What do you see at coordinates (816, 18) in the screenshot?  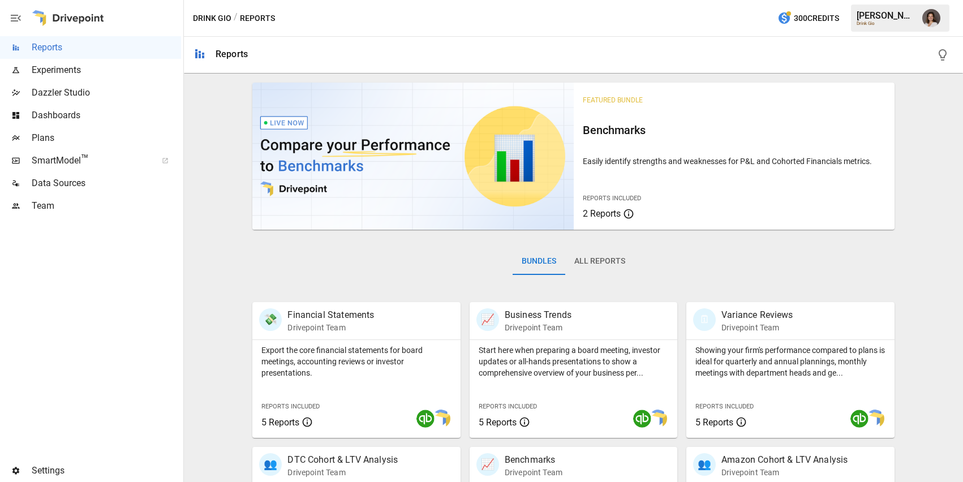 I see `span: 300 Credits` at bounding box center [816, 18].